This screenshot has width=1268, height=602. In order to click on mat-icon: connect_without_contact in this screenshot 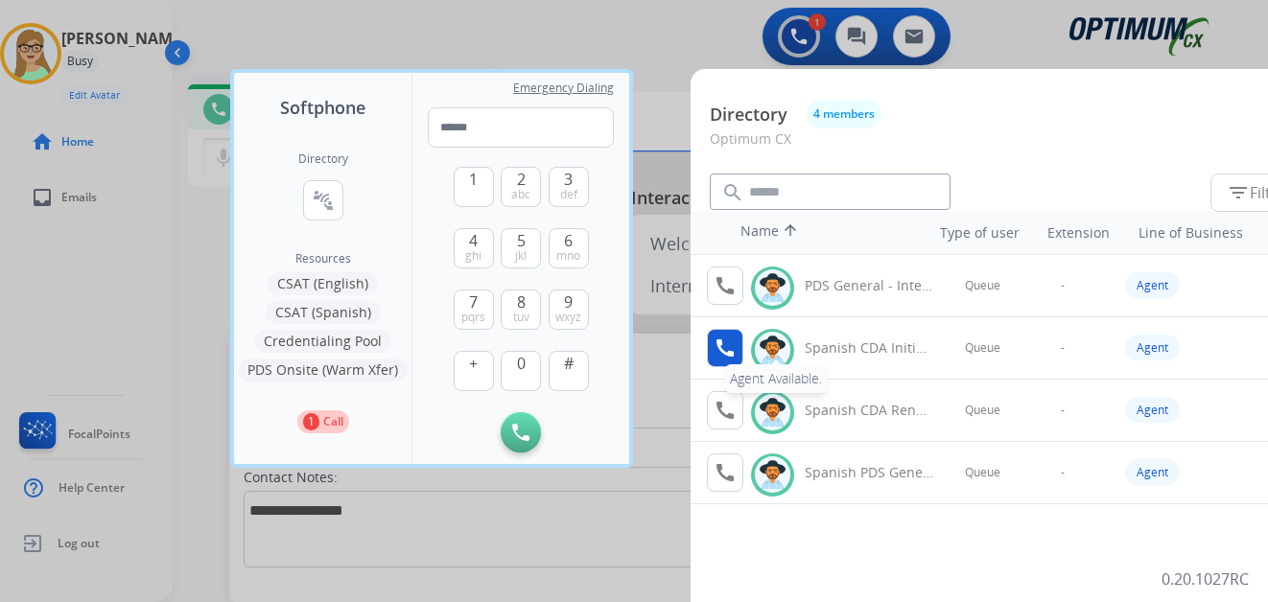, I will do `click(323, 200)`.